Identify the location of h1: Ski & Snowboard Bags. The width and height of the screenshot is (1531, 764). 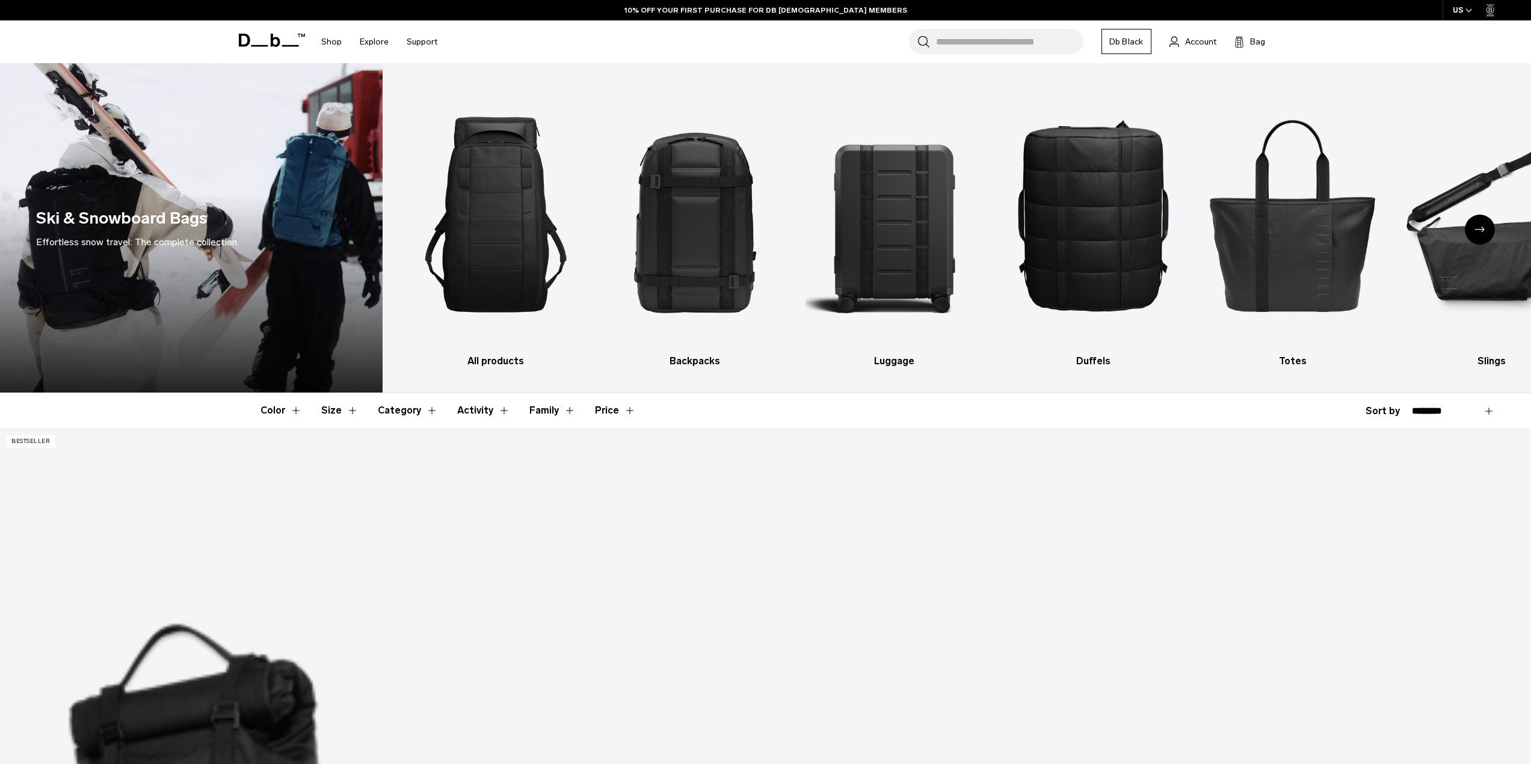
(121, 218).